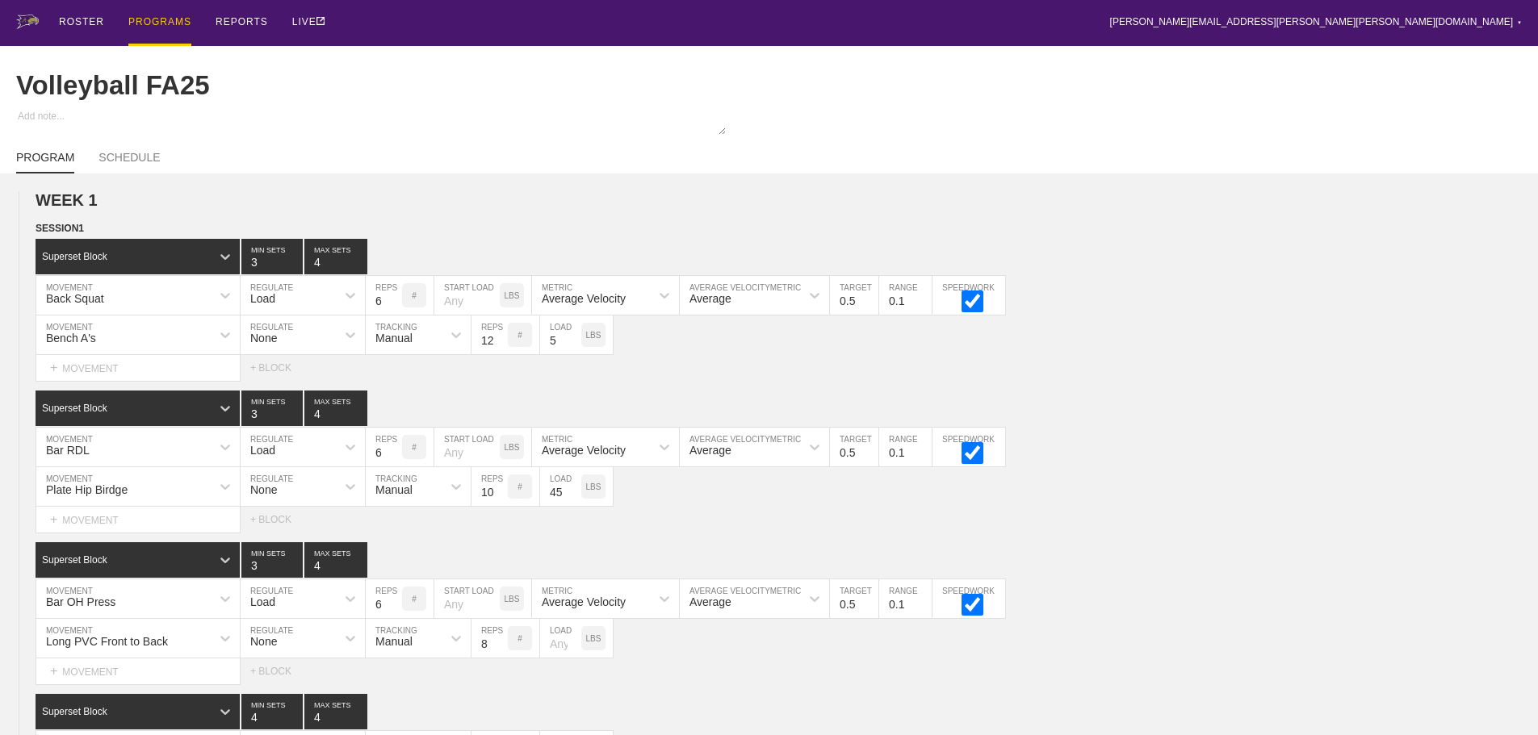 This screenshot has height=735, width=1538. What do you see at coordinates (75, 299) in the screenshot?
I see `div: Back Squat` at bounding box center [75, 299].